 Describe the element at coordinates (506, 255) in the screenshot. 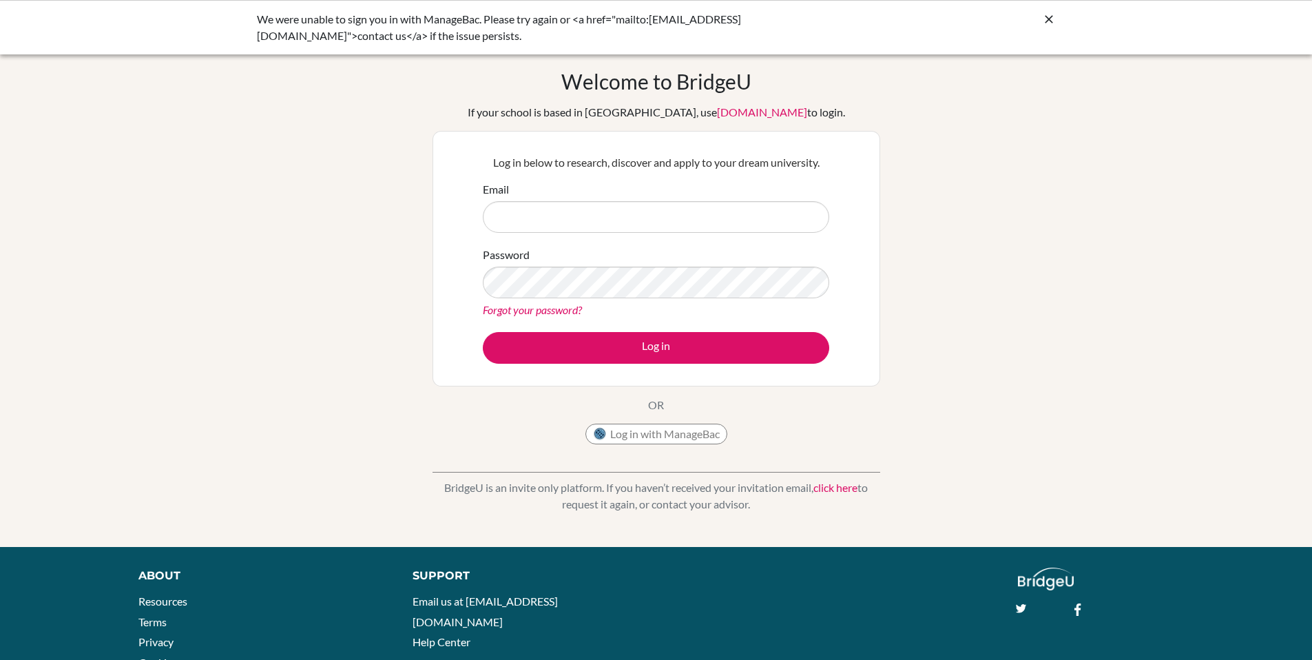

I see `label: Password` at that location.